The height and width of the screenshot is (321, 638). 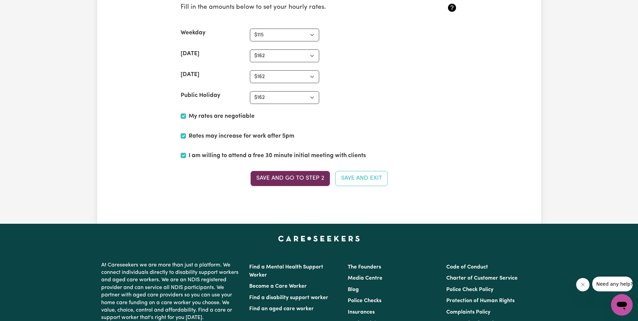 I want to click on label: Rates may increase for work after 5pm, so click(x=241, y=136).